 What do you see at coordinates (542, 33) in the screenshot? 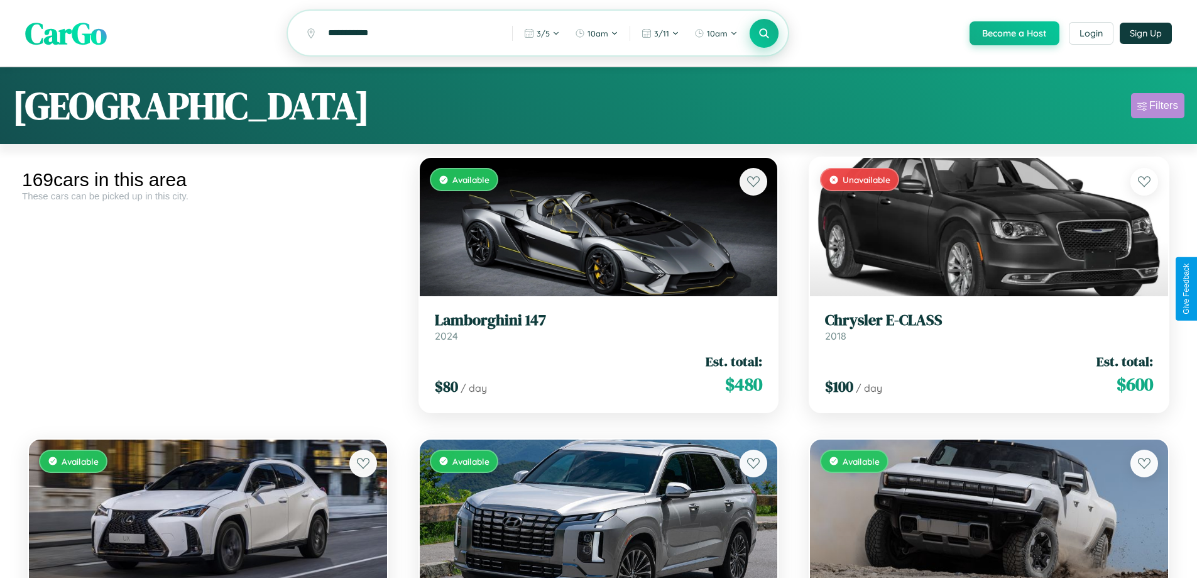
I see `button: 3/5` at bounding box center [542, 33].